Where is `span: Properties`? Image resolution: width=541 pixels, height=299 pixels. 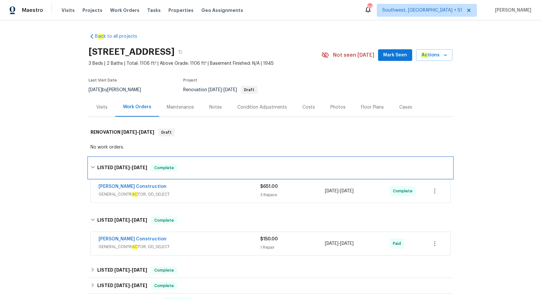 span: Properties is located at coordinates (181, 10).